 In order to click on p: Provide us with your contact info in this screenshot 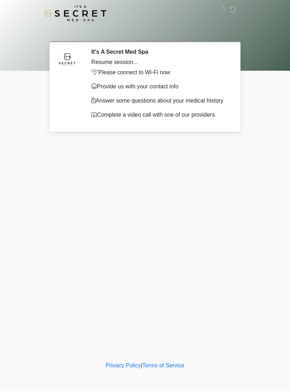, I will do `click(159, 87)`.